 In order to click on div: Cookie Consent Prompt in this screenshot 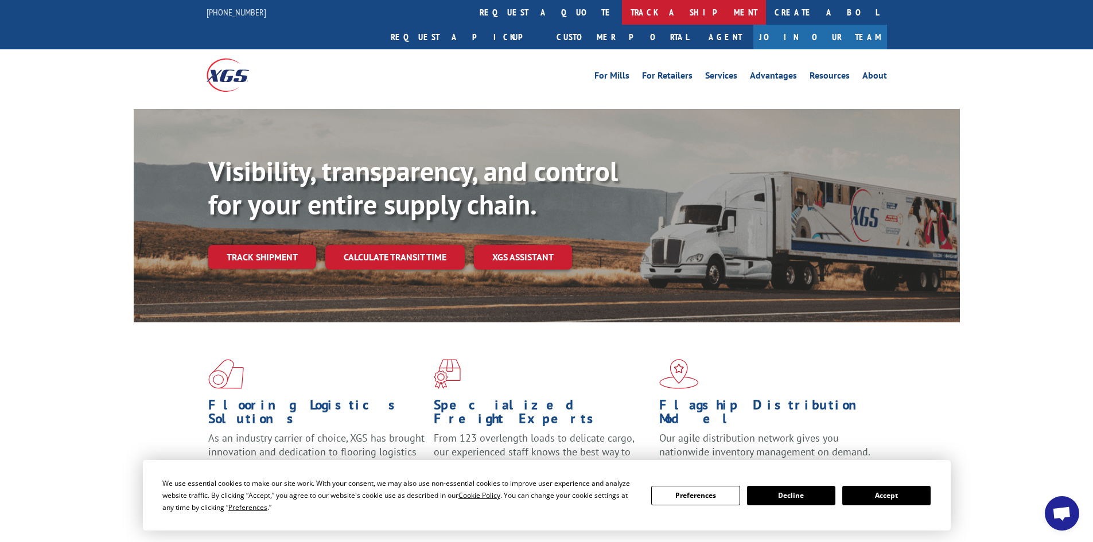, I will do `click(547, 495)`.